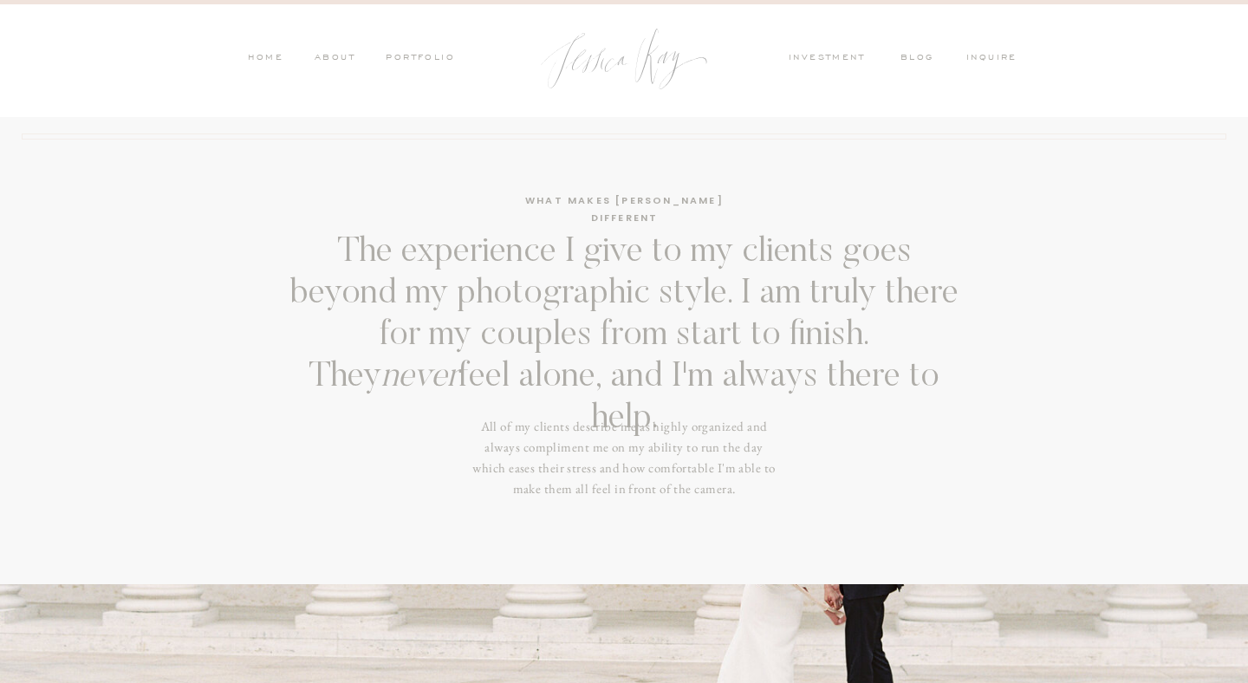  I want to click on a: PORTFOLIO, so click(419, 59).